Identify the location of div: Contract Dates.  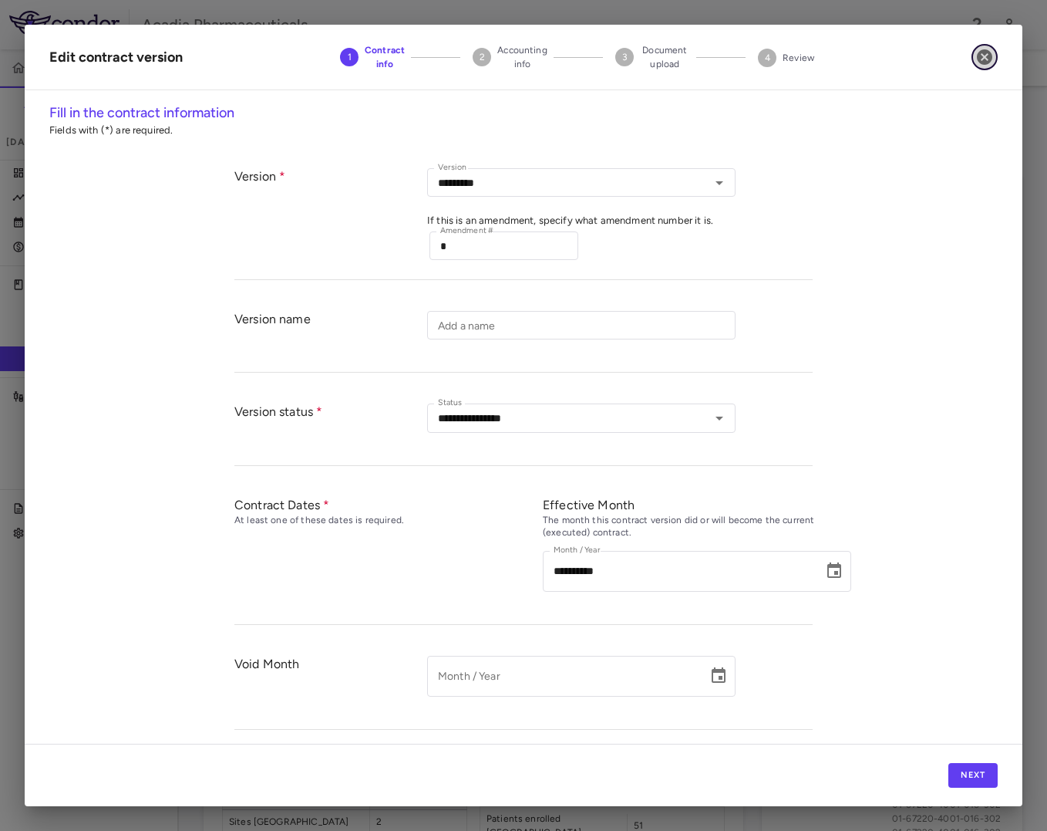
(389, 504).